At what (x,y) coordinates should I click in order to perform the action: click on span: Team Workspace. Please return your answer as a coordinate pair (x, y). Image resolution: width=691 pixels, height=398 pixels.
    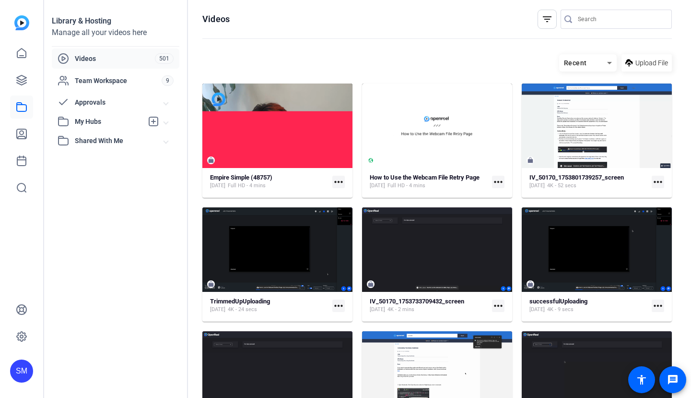
    Looking at the image, I should click on (118, 81).